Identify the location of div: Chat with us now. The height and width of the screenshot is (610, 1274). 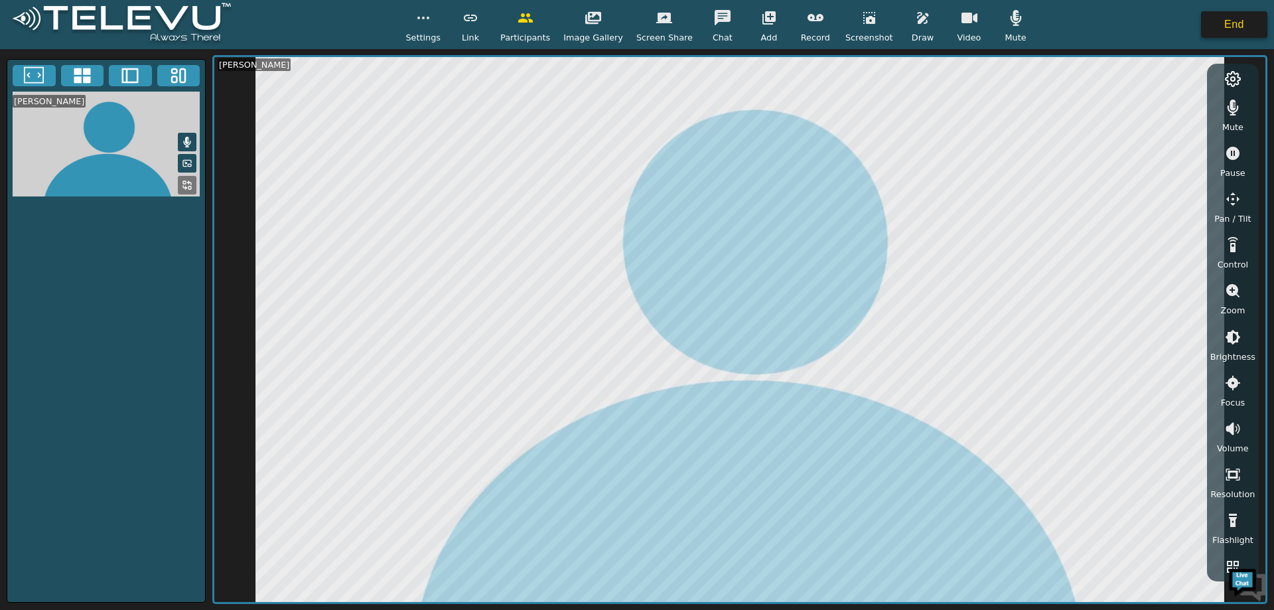
(146, 78).